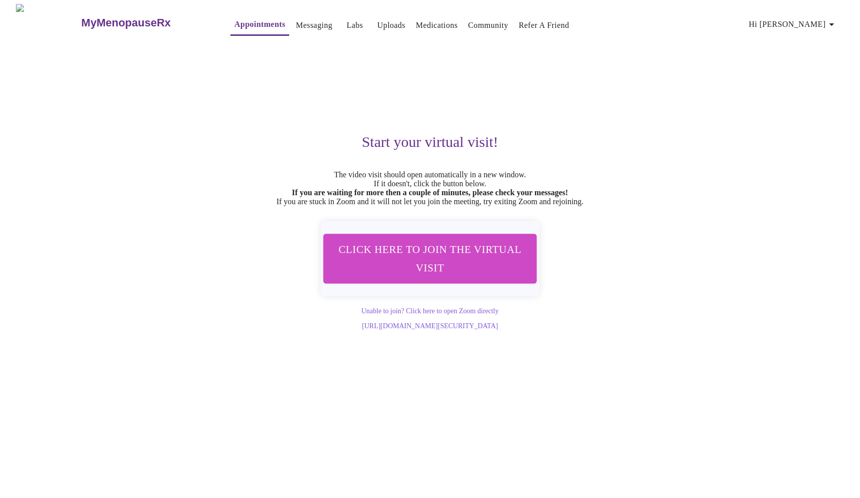 Image resolution: width=860 pixels, height=498 pixels. I want to click on button: Click here to join the virtual visit, so click(430, 258).